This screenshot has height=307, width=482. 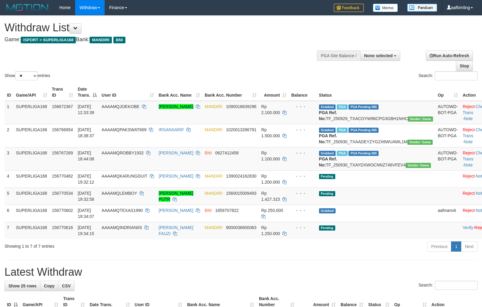 What do you see at coordinates (303, 92) in the screenshot?
I see `th: Balance` at bounding box center [303, 92].